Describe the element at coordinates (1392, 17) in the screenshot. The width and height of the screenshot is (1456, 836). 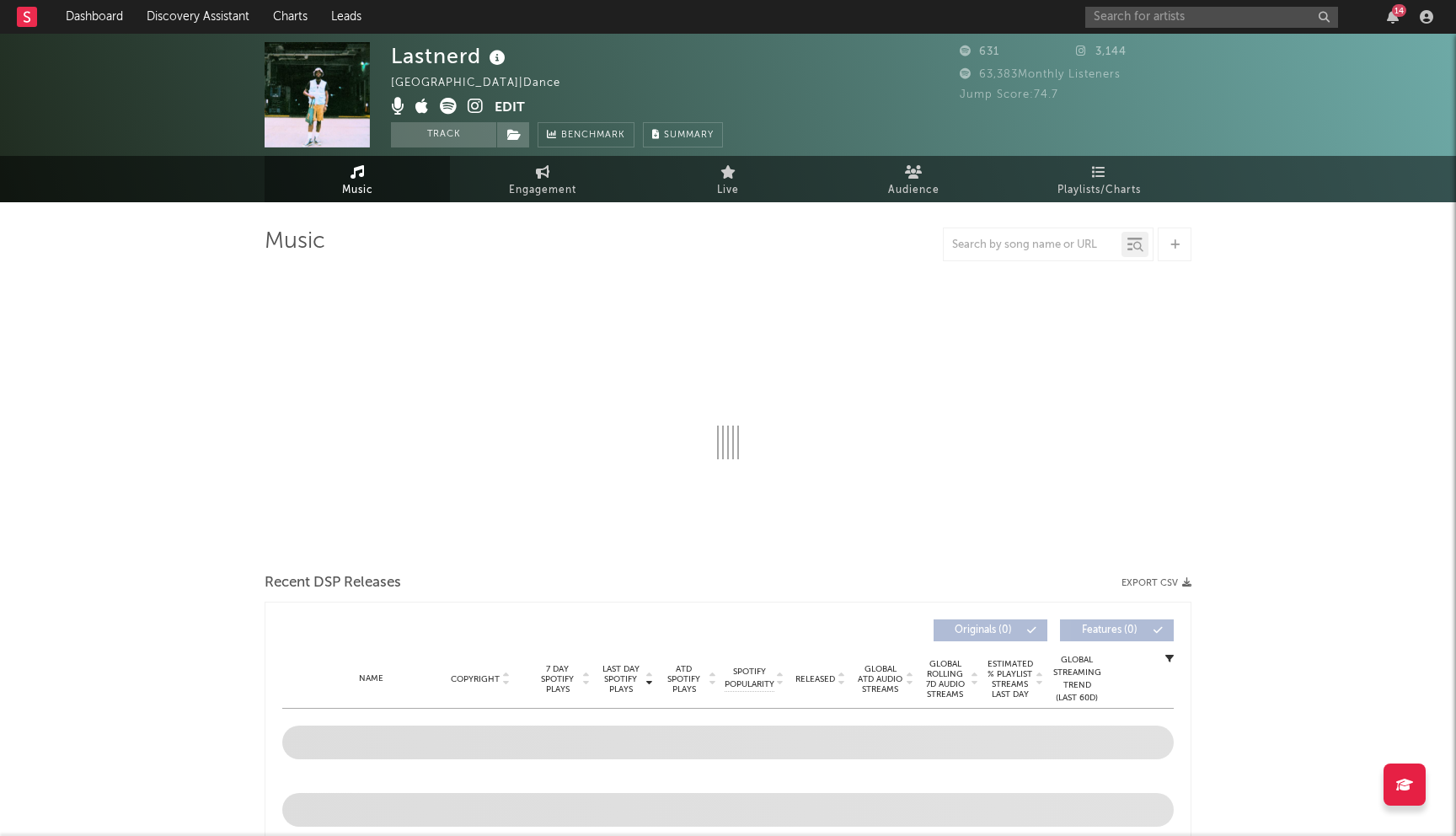
I see `button: 14` at that location.